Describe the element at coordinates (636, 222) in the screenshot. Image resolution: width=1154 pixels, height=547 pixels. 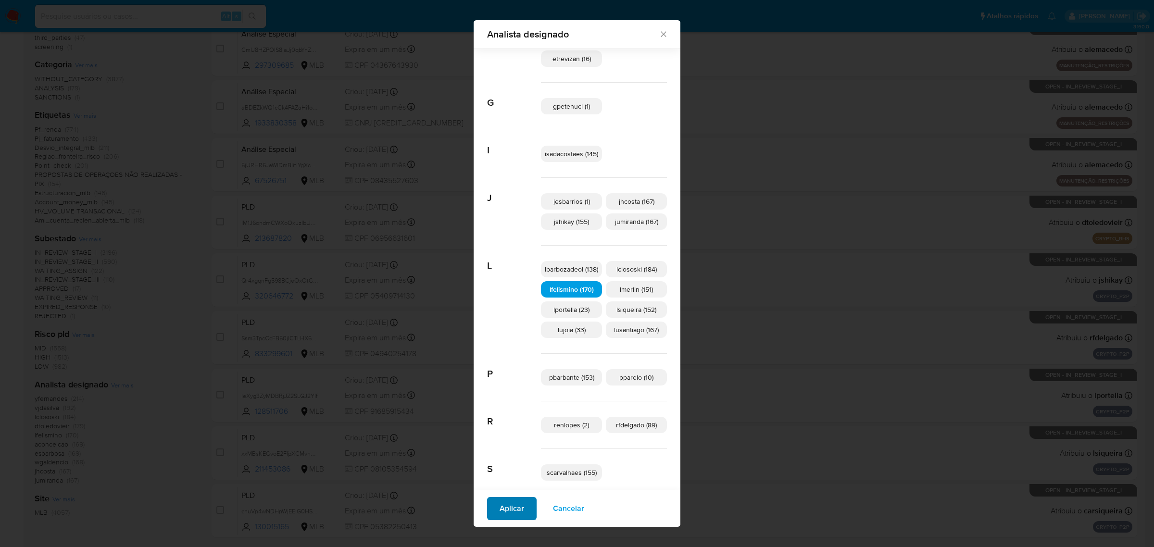
I see `div: jumiranda (167)` at that location.